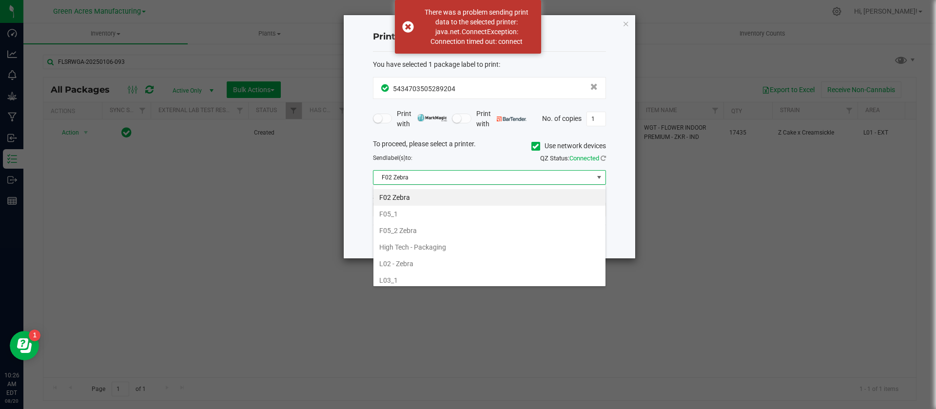 This screenshot has width=936, height=409. I want to click on h4: Print package label, so click(489, 37).